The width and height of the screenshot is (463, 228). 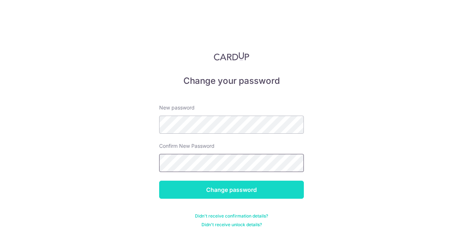 What do you see at coordinates (187, 146) in the screenshot?
I see `label: Confirm New Password` at bounding box center [187, 146].